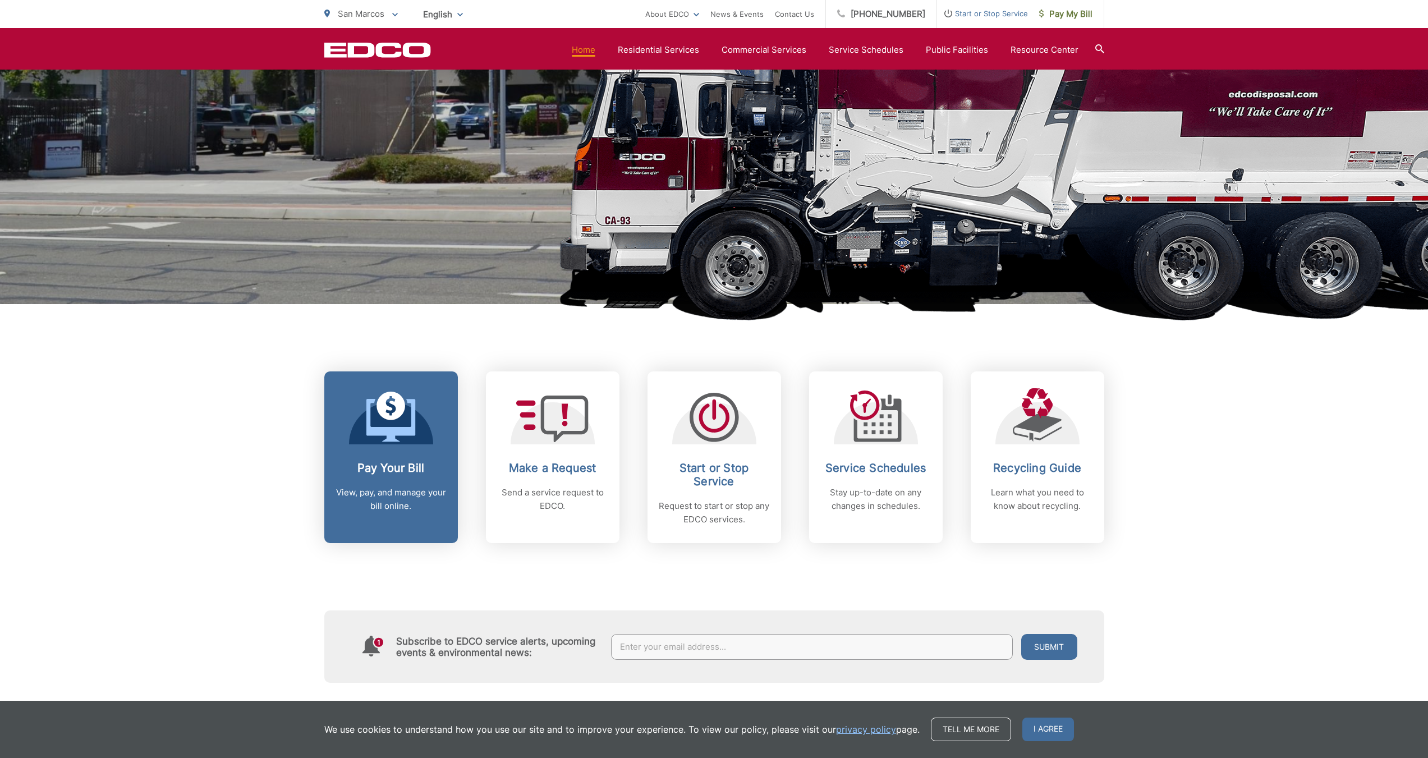 This screenshot has width=1428, height=758. Describe the element at coordinates (876, 468) in the screenshot. I see `h2: Service Schedules` at that location.